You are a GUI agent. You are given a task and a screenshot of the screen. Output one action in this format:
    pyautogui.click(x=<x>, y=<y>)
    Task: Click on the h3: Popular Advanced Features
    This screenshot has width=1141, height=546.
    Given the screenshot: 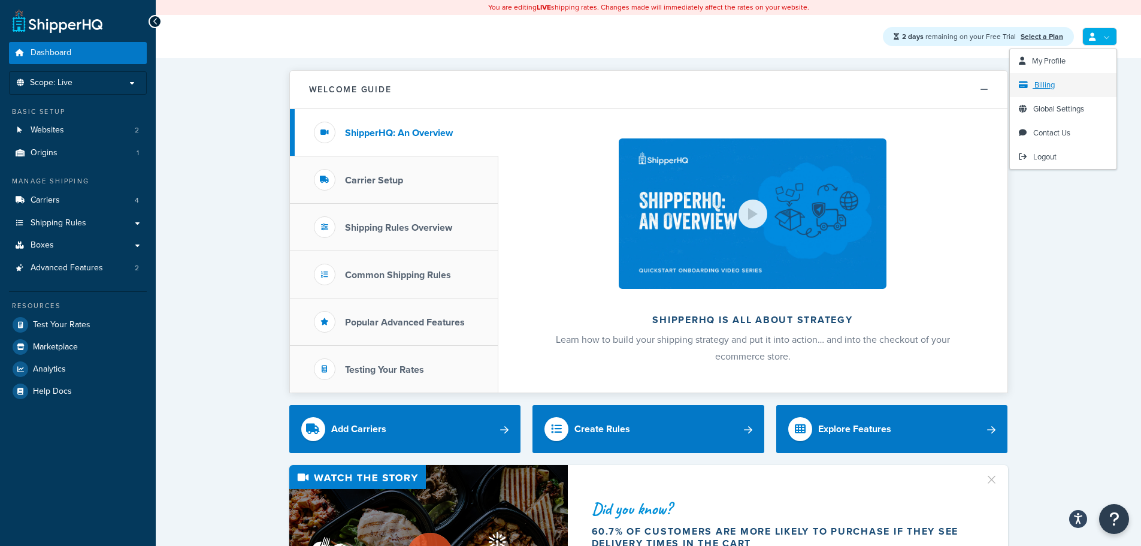 What is the action you would take?
    pyautogui.click(x=405, y=322)
    